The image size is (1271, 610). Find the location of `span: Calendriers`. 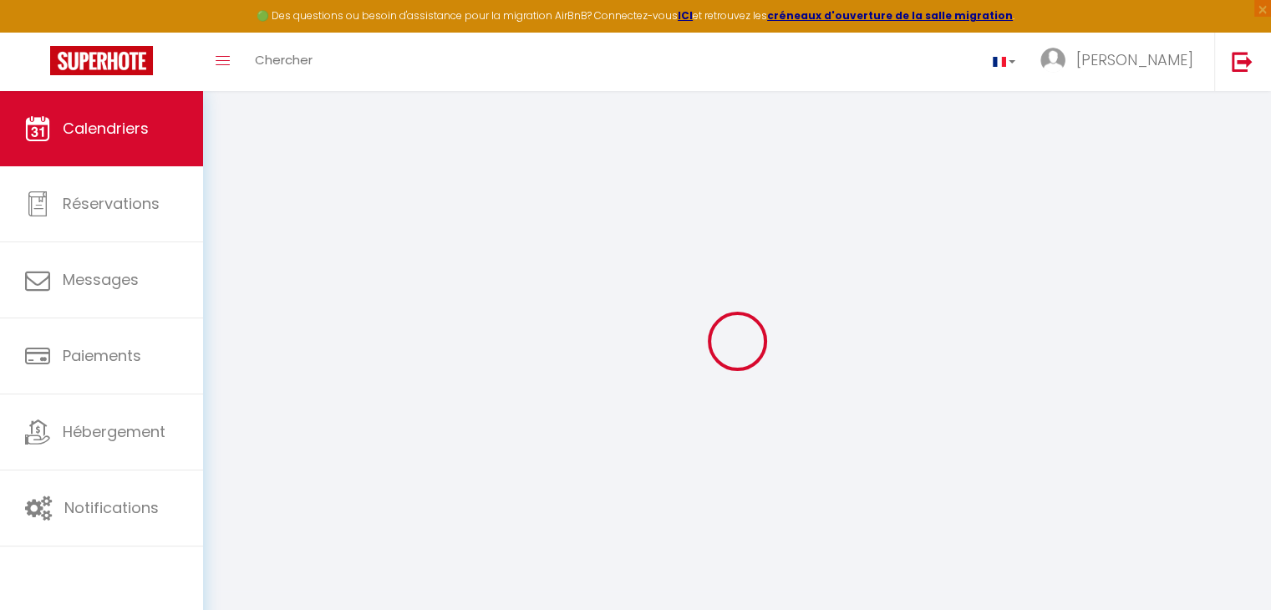

span: Calendriers is located at coordinates (105, 128).